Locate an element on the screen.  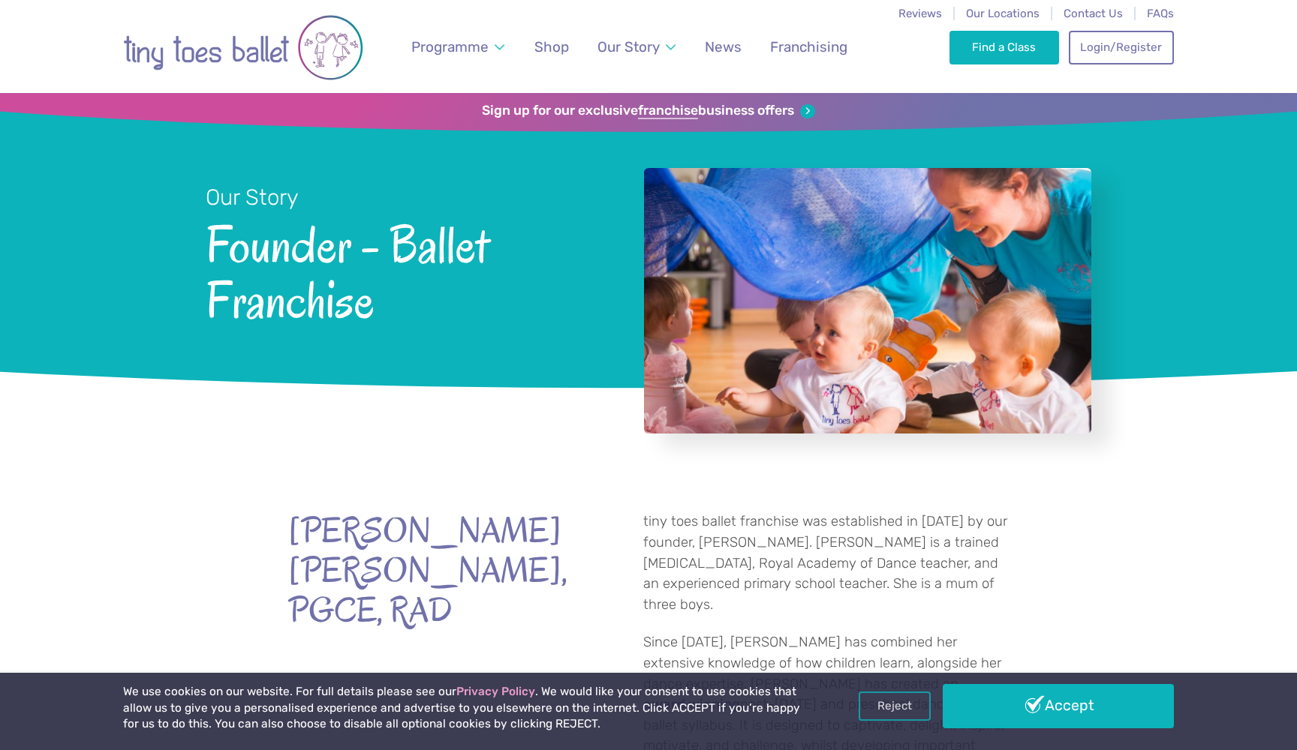
a: Contact Us is located at coordinates (1093, 14).